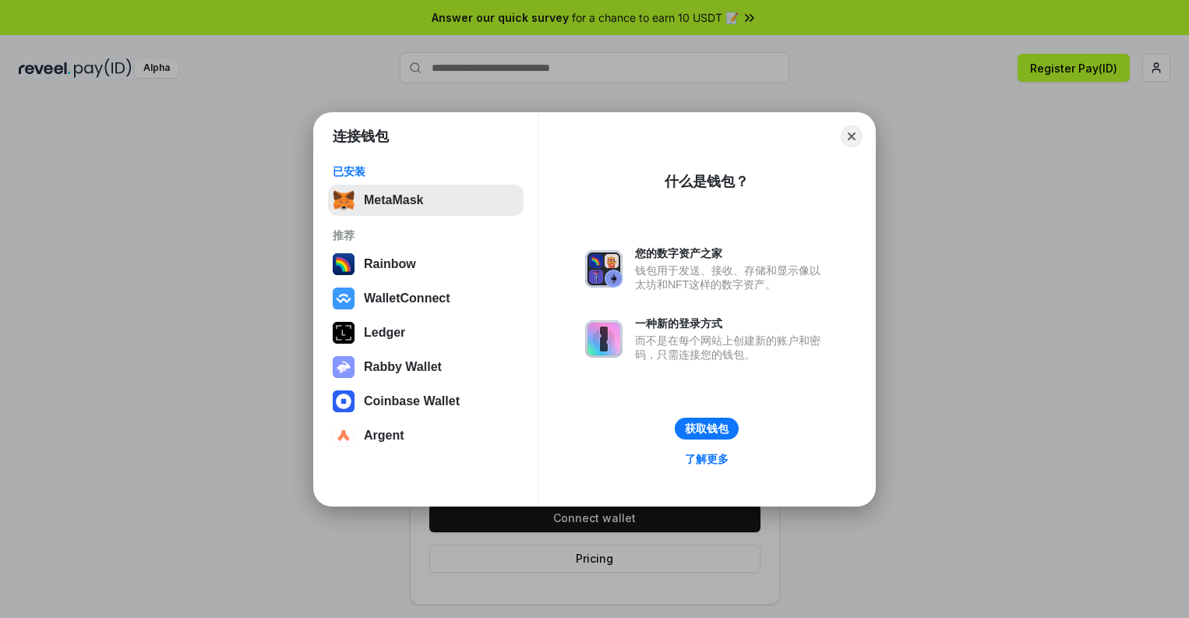 The width and height of the screenshot is (1189, 618). I want to click on img: svg+xml,%3Csvg%20xmlns%3D%22http%3A%2F%2Fwww.w3.org%2F2000%2Fsvg%22%20width%3D%2228%22%20height%3..., so click(344, 333).